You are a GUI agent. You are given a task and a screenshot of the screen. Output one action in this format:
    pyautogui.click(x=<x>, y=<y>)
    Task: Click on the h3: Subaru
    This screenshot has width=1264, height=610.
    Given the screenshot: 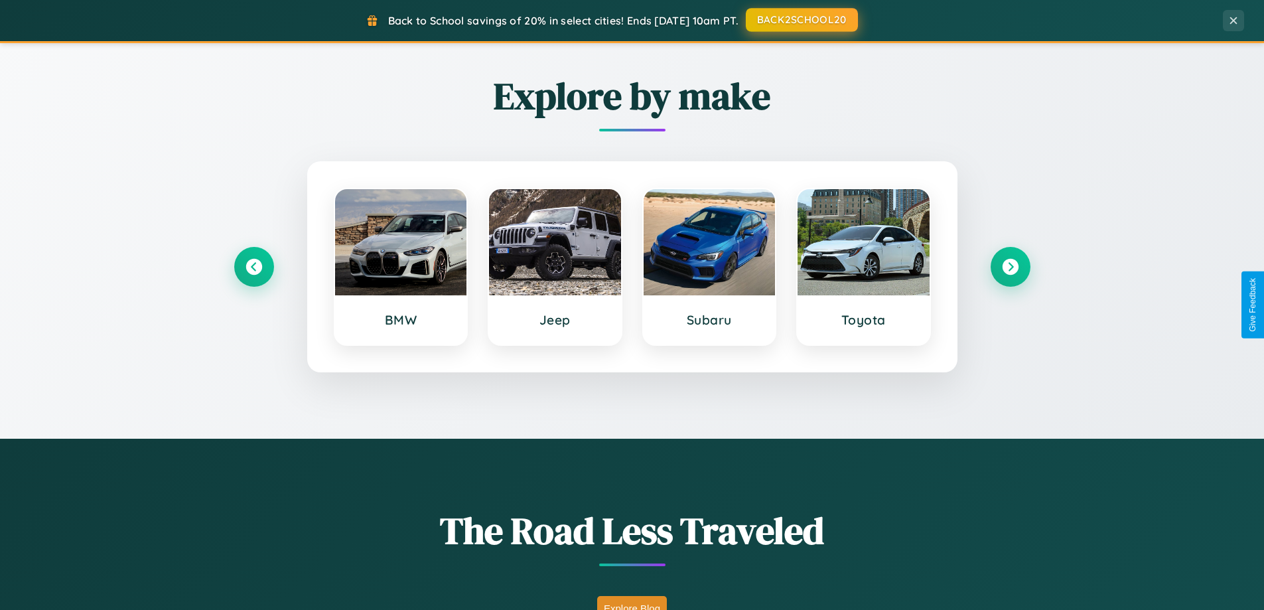 What is the action you would take?
    pyautogui.click(x=709, y=320)
    